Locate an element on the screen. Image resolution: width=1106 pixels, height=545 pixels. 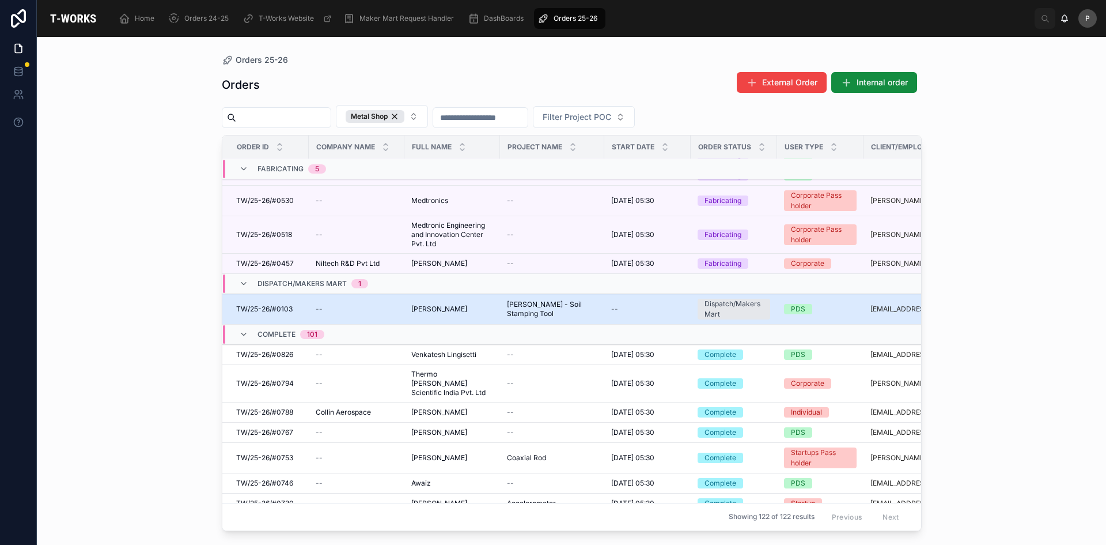
a: TW/25-26/#0826 is located at coordinates (269, 354).